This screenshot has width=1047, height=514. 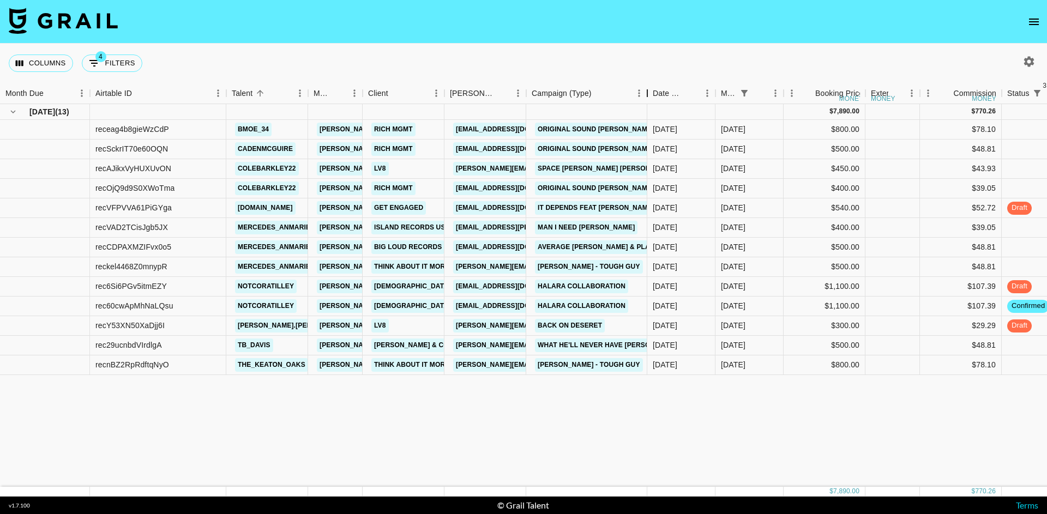 What do you see at coordinates (132, 365) in the screenshot?
I see `div: recnBZ2RpRdftqNyO` at bounding box center [132, 365].